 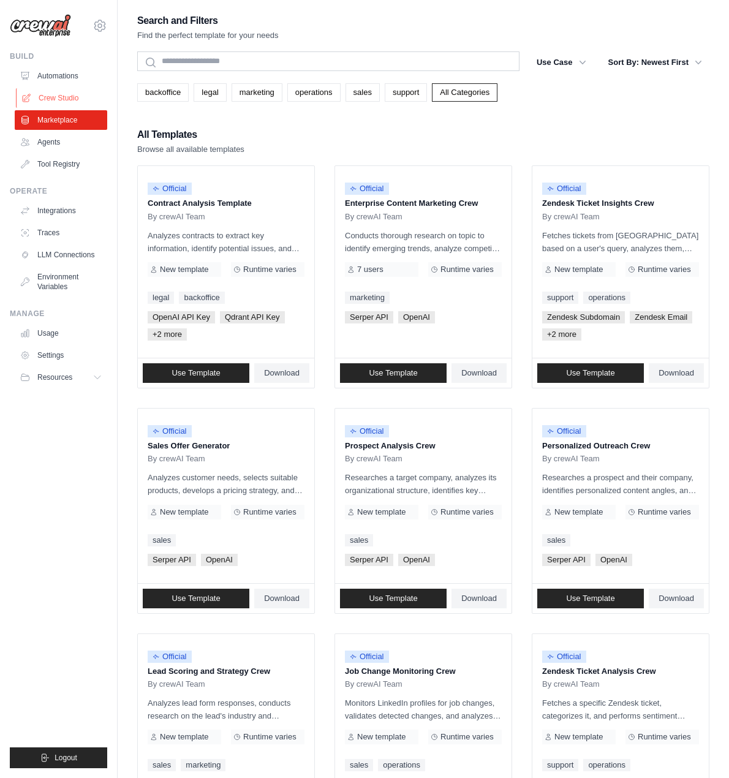 I want to click on a: Usage, so click(x=61, y=333).